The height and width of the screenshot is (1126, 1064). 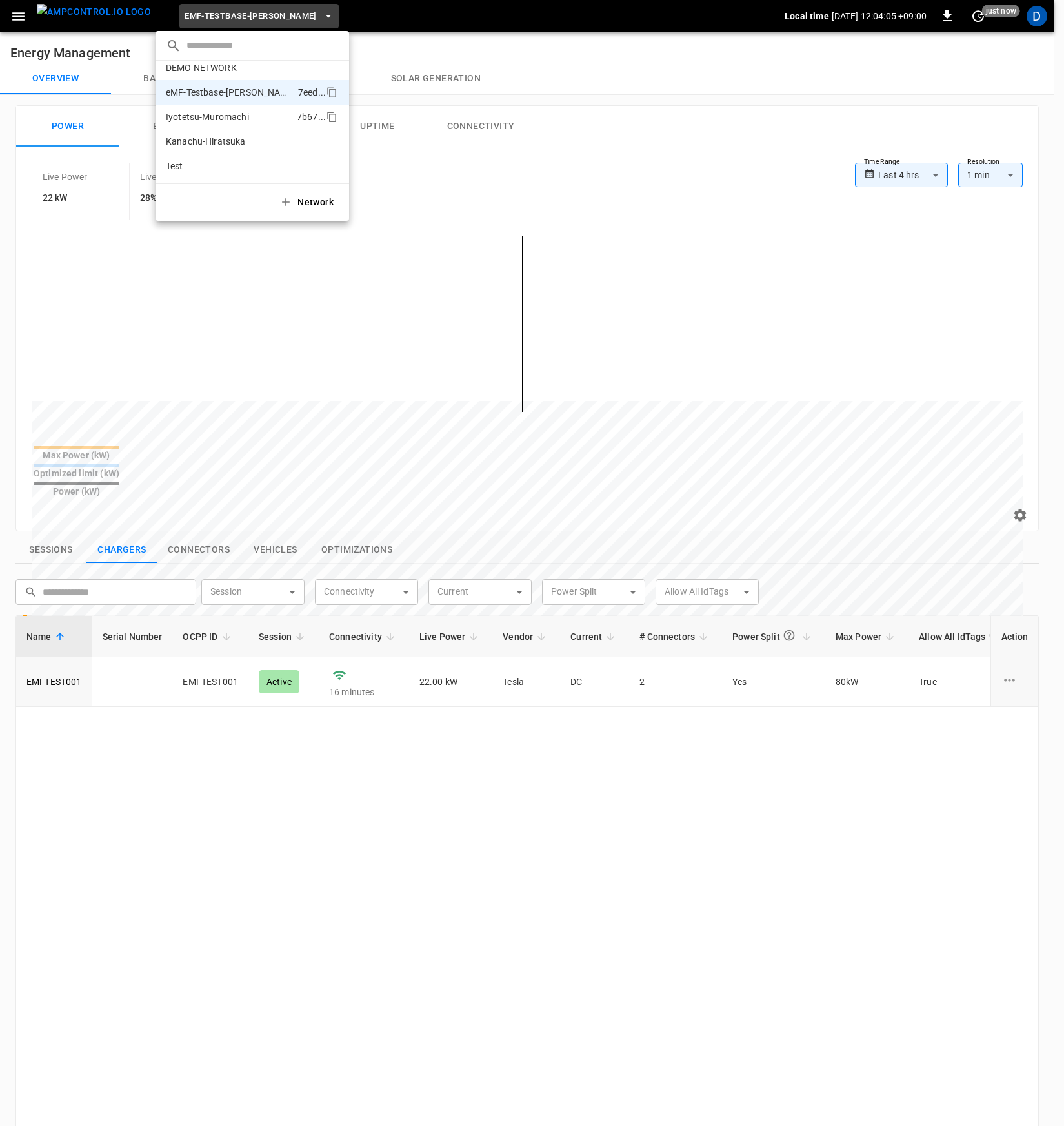 What do you see at coordinates (308, 202) in the screenshot?
I see `button: Network` at bounding box center [308, 202].